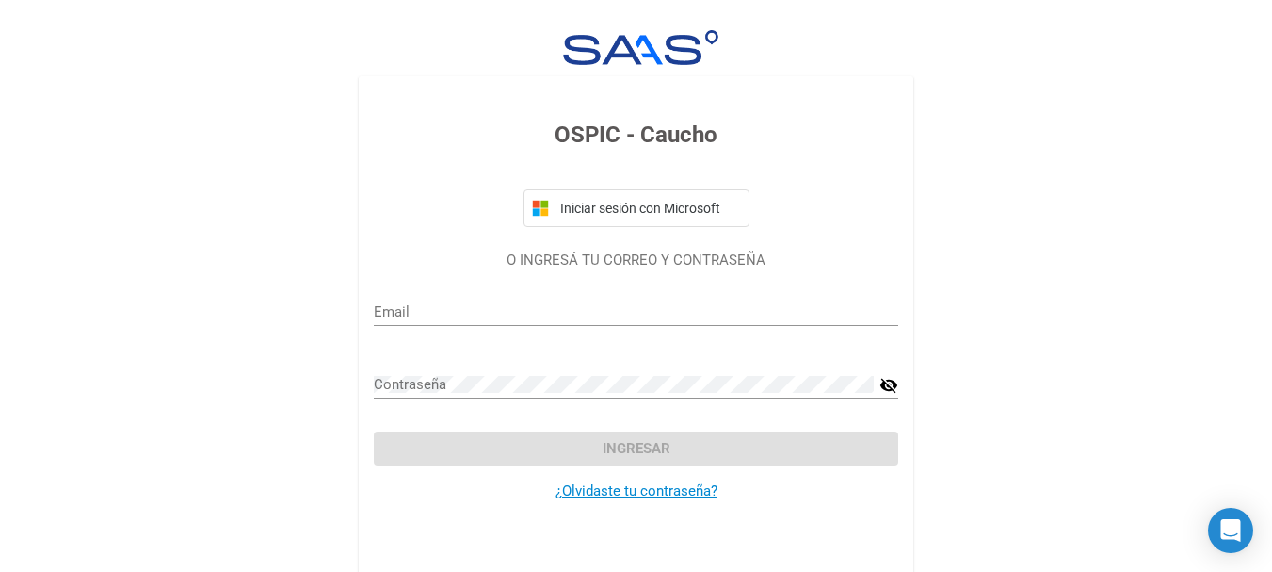 Image resolution: width=1272 pixels, height=572 pixels. What do you see at coordinates (889, 385) in the screenshot?
I see `mat-icon: visibility_off` at bounding box center [889, 385].